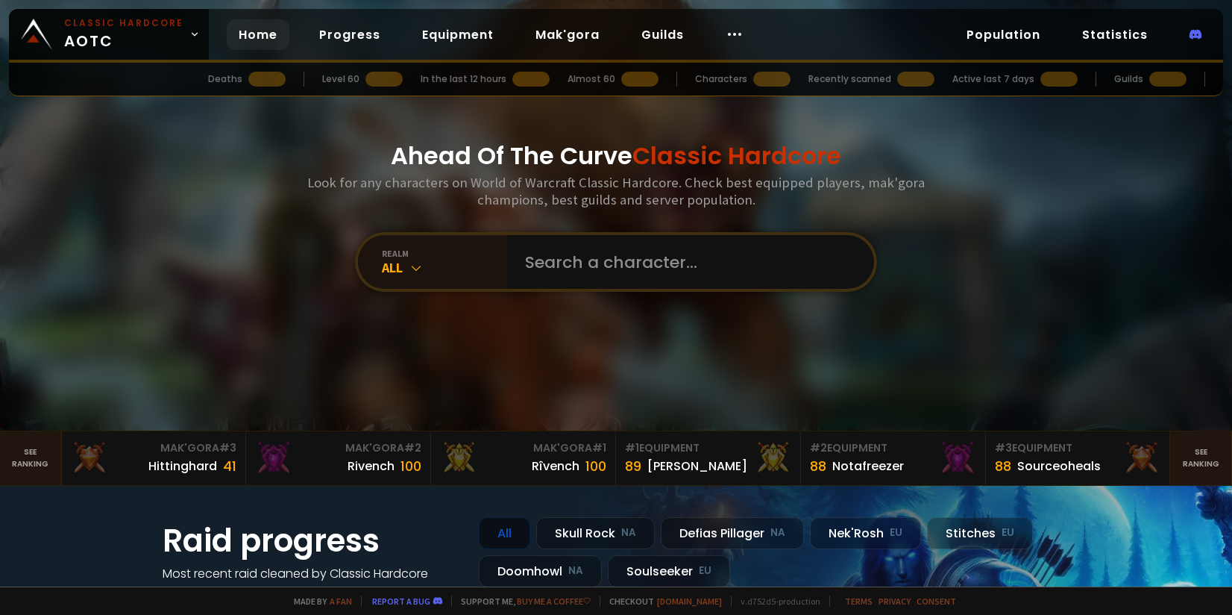 Image resolution: width=1232 pixels, height=615 pixels. I want to click on span: Classic Hardcore, so click(737, 155).